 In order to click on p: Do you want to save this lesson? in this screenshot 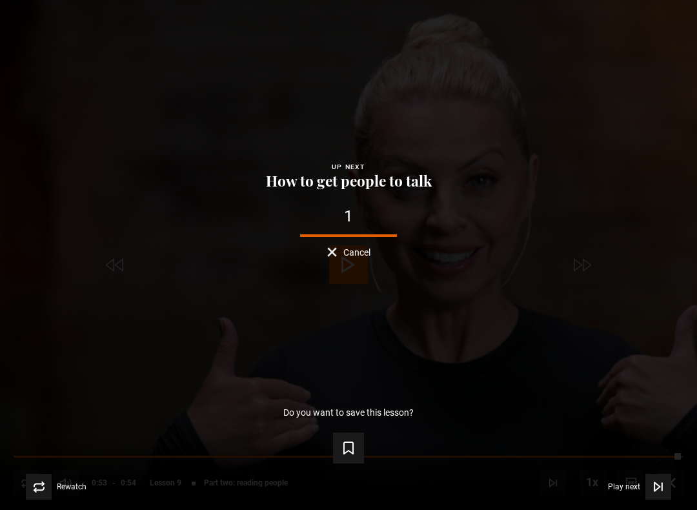, I will do `click(348, 412)`.